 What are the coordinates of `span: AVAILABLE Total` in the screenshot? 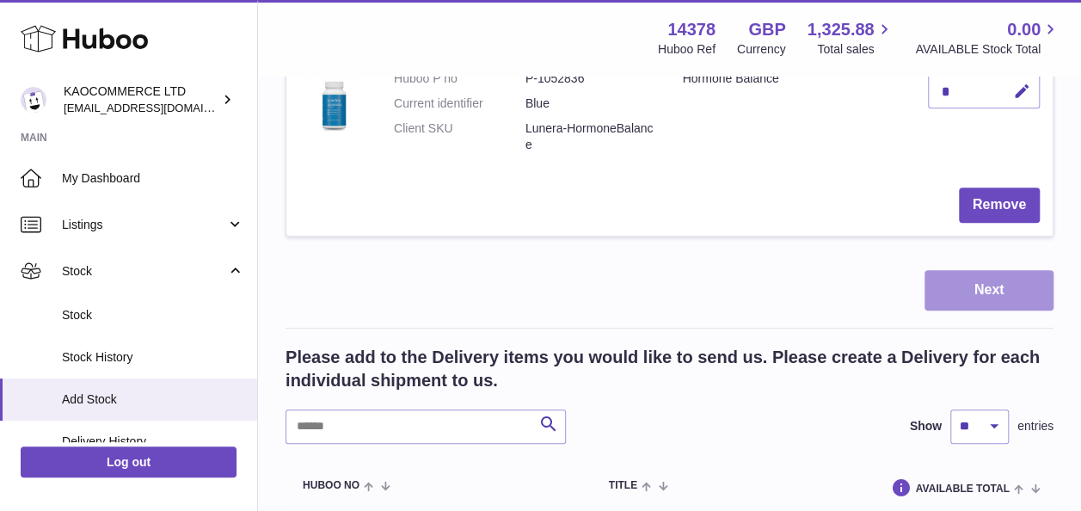 It's located at (962, 489).